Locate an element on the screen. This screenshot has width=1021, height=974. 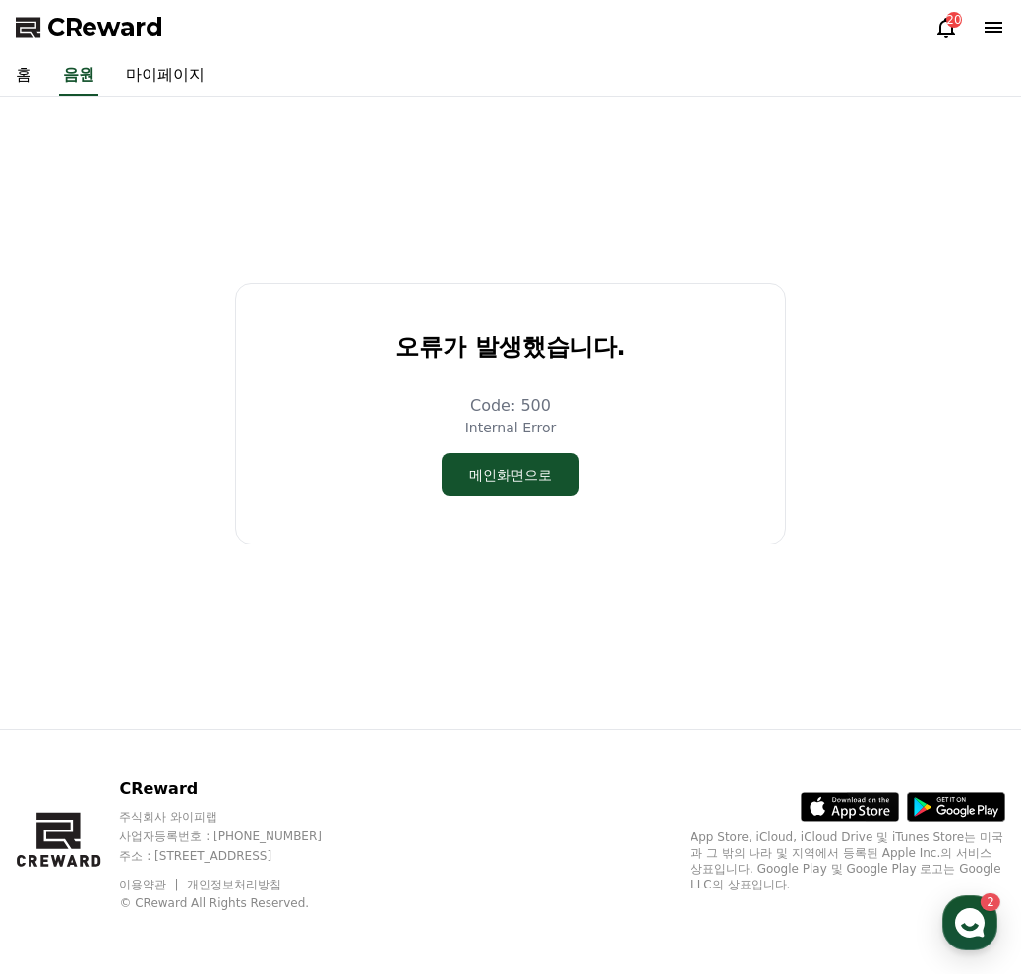
p: CReward is located at coordinates (239, 790).